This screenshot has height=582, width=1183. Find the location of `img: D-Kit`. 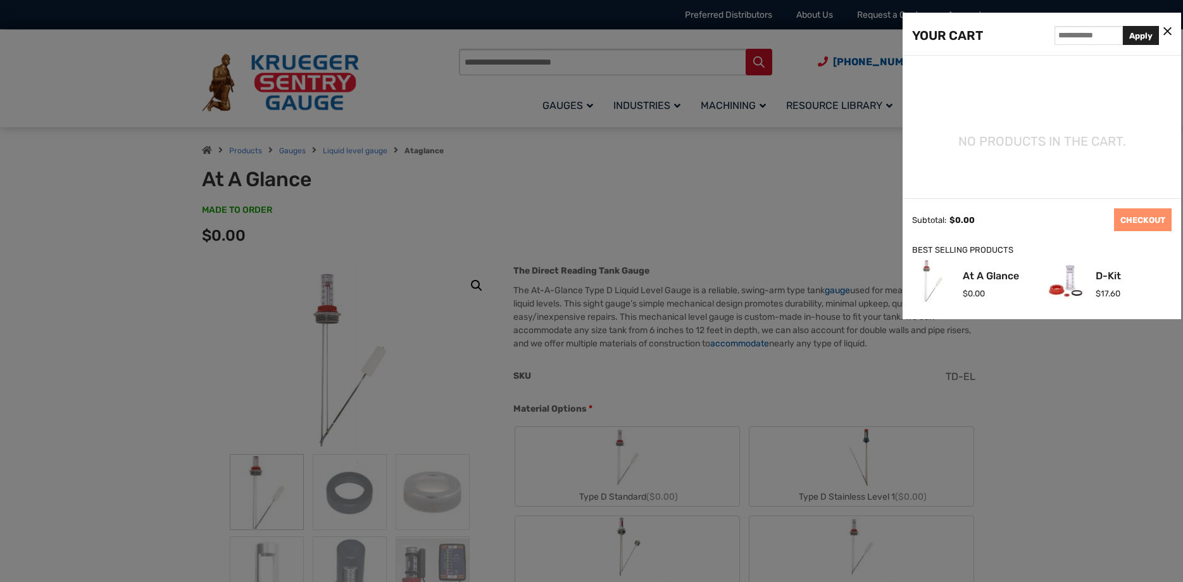

img: D-Kit is located at coordinates (1065, 280).